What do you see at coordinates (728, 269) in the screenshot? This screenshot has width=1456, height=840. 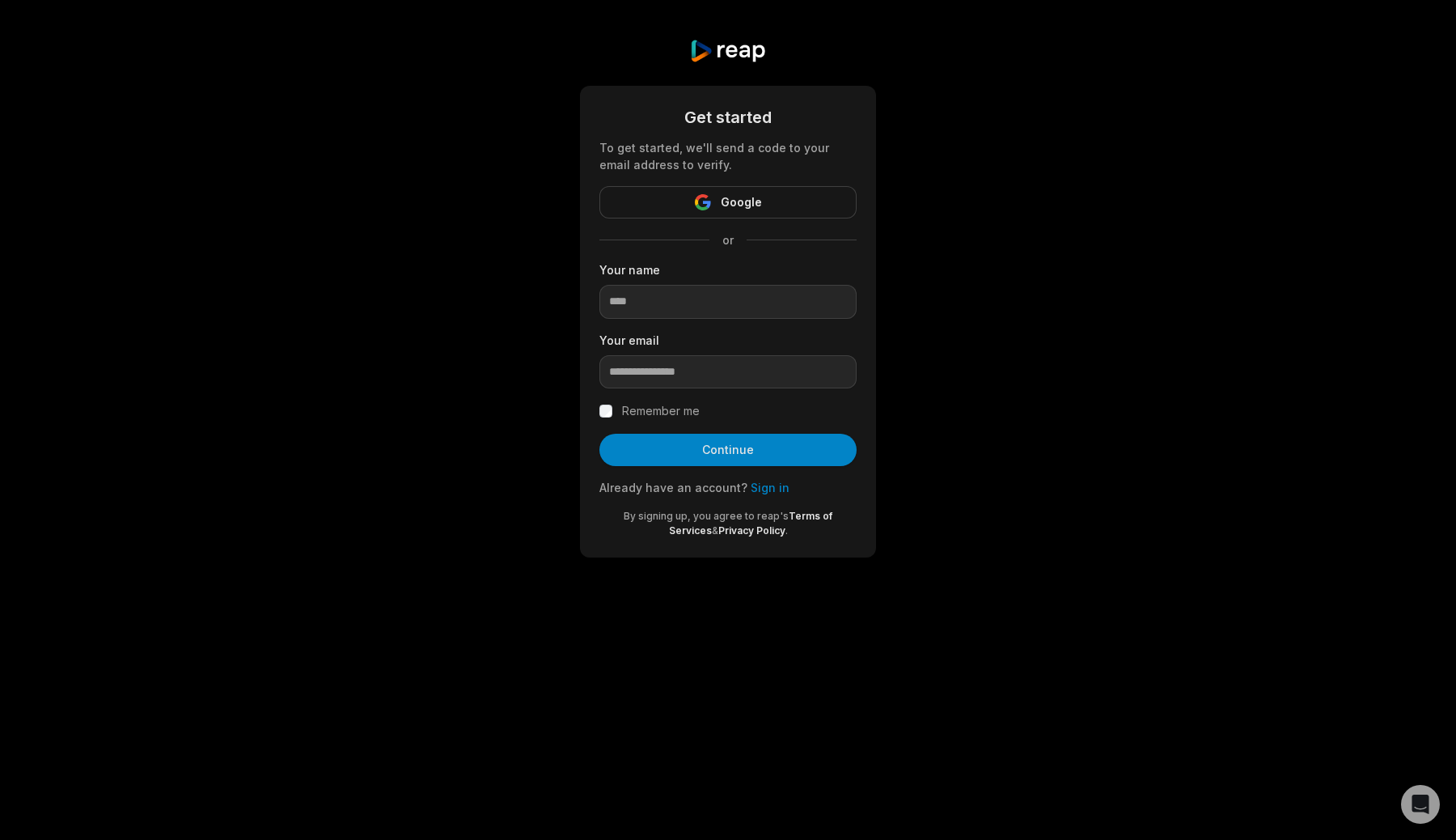 I see `label: Your name` at bounding box center [728, 269].